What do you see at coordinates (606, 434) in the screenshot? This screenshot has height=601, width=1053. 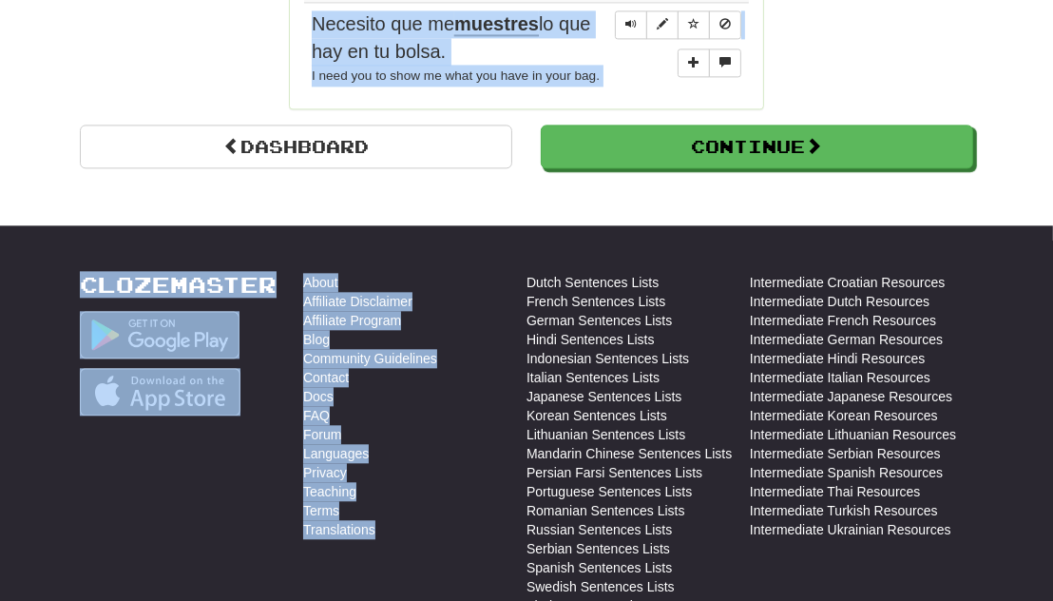 I see `a: Lithuanian Sentences Lists` at bounding box center [606, 434].